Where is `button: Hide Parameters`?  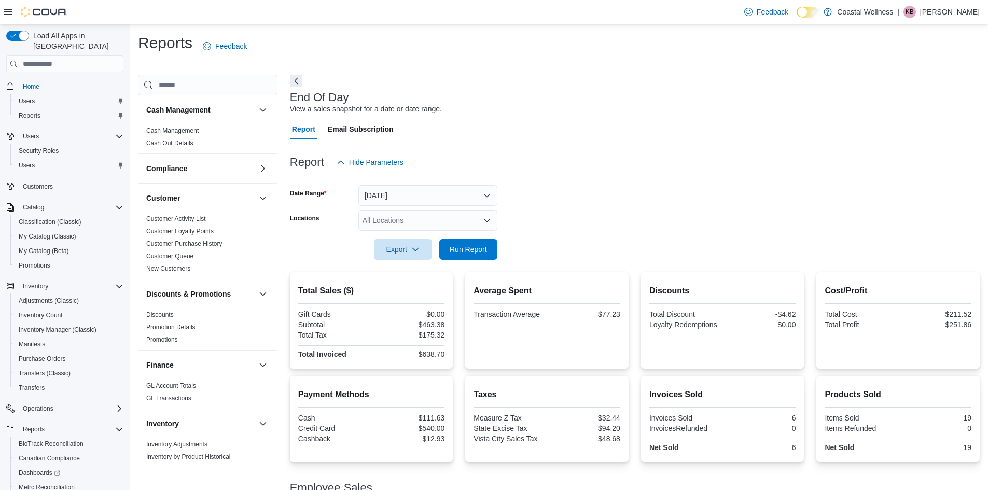
button: Hide Parameters is located at coordinates (370, 162).